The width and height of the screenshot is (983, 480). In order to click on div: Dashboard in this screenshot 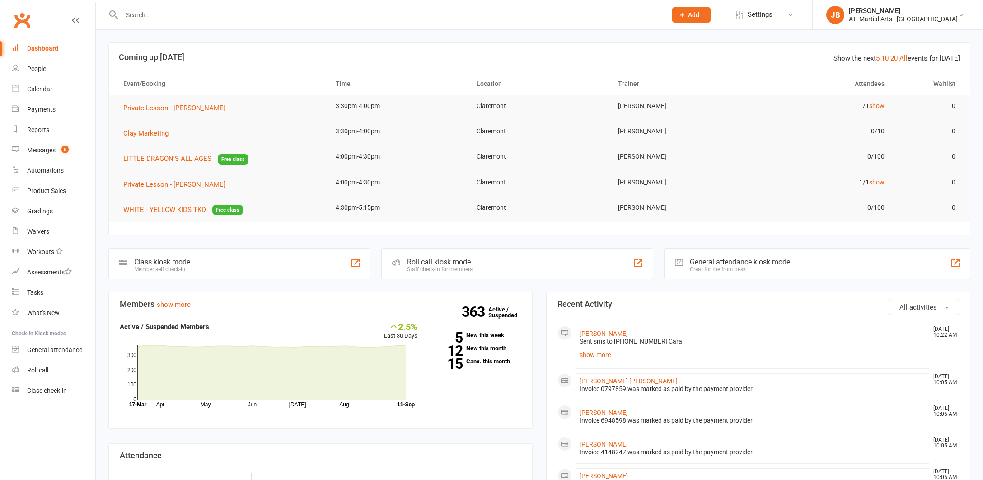, I will do `click(42, 48)`.